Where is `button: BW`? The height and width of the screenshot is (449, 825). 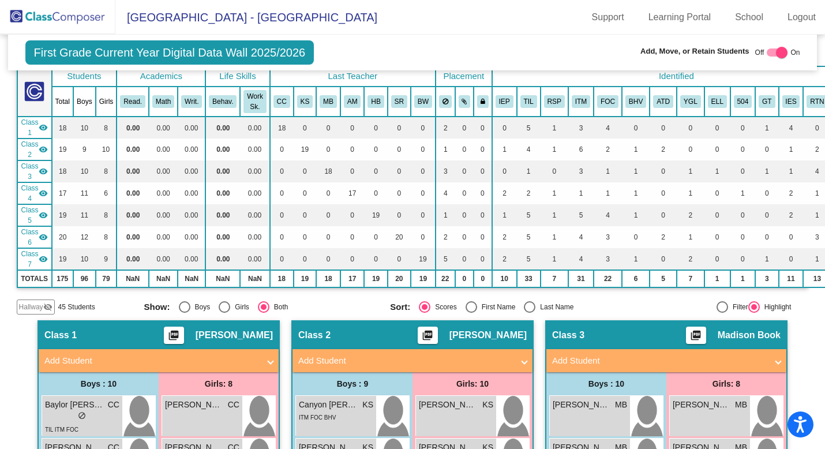
button: BW is located at coordinates (423, 102).